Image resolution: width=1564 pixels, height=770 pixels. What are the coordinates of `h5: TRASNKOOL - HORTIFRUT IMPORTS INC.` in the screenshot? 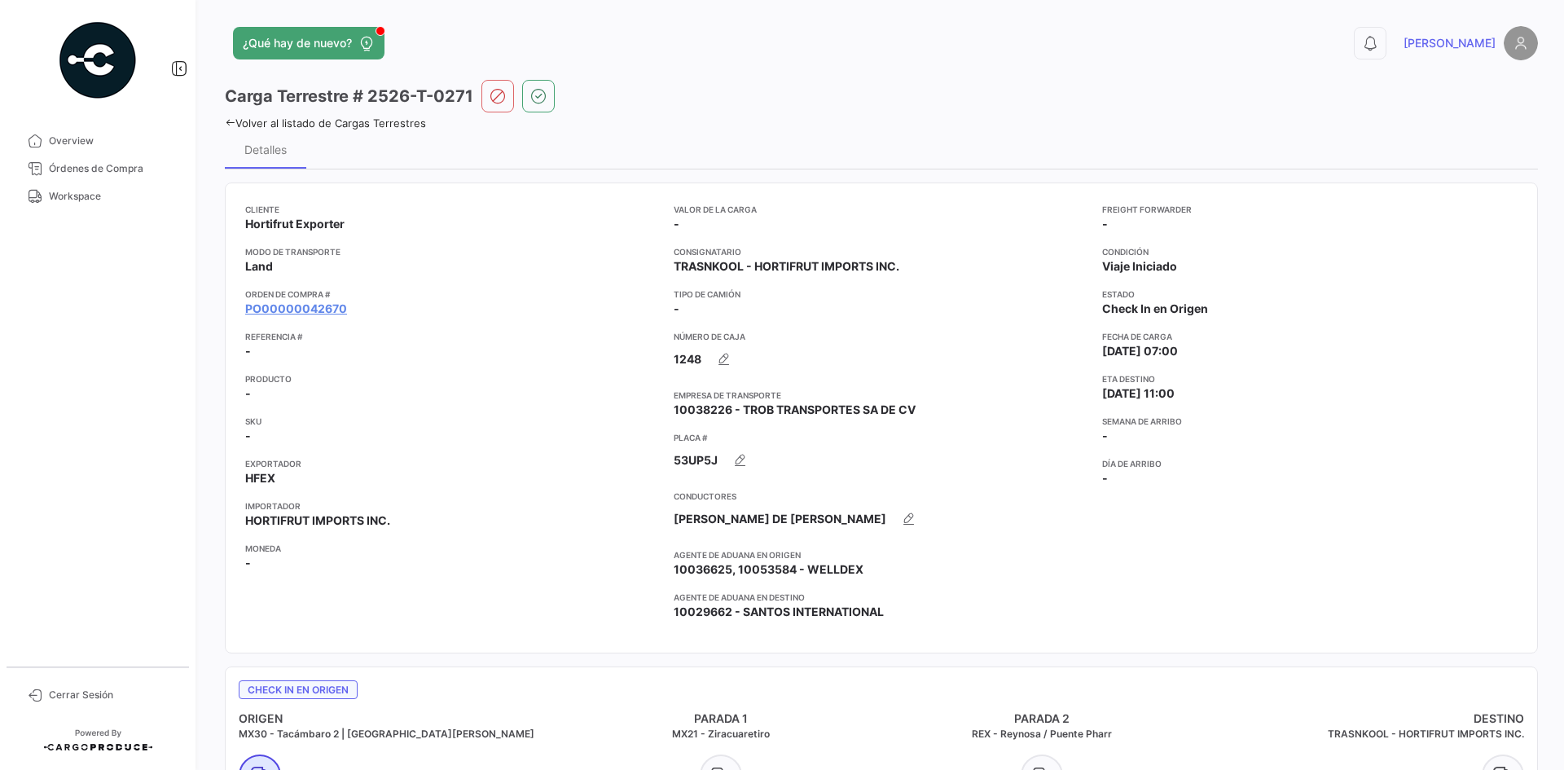 It's located at (1363, 734).